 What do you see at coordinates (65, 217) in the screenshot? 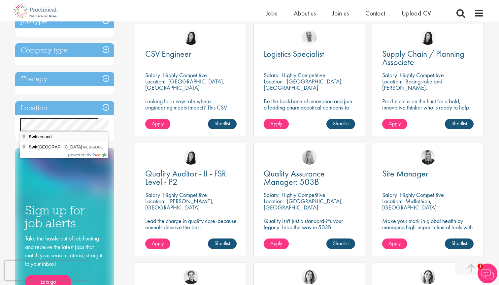
I see `h3: Sign up for job alerts` at bounding box center [65, 217].